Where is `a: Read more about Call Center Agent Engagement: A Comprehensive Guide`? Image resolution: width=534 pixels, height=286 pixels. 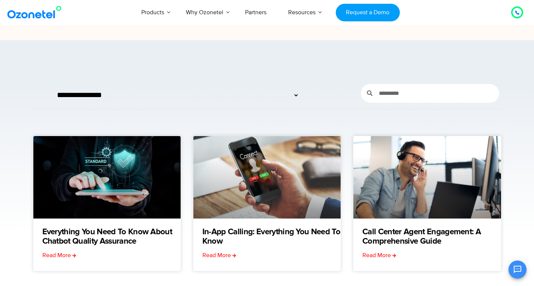 a: Read more about Call Center Agent Engagement: A Comprehensive Guide is located at coordinates (379, 255).